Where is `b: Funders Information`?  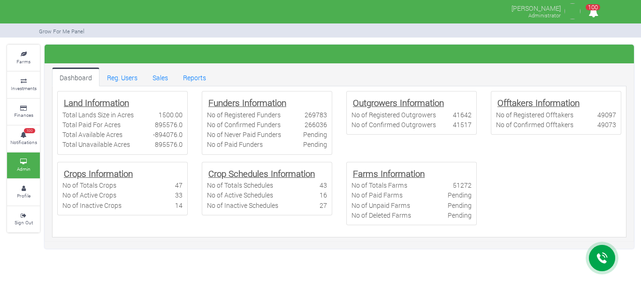 b: Funders Information is located at coordinates (247, 102).